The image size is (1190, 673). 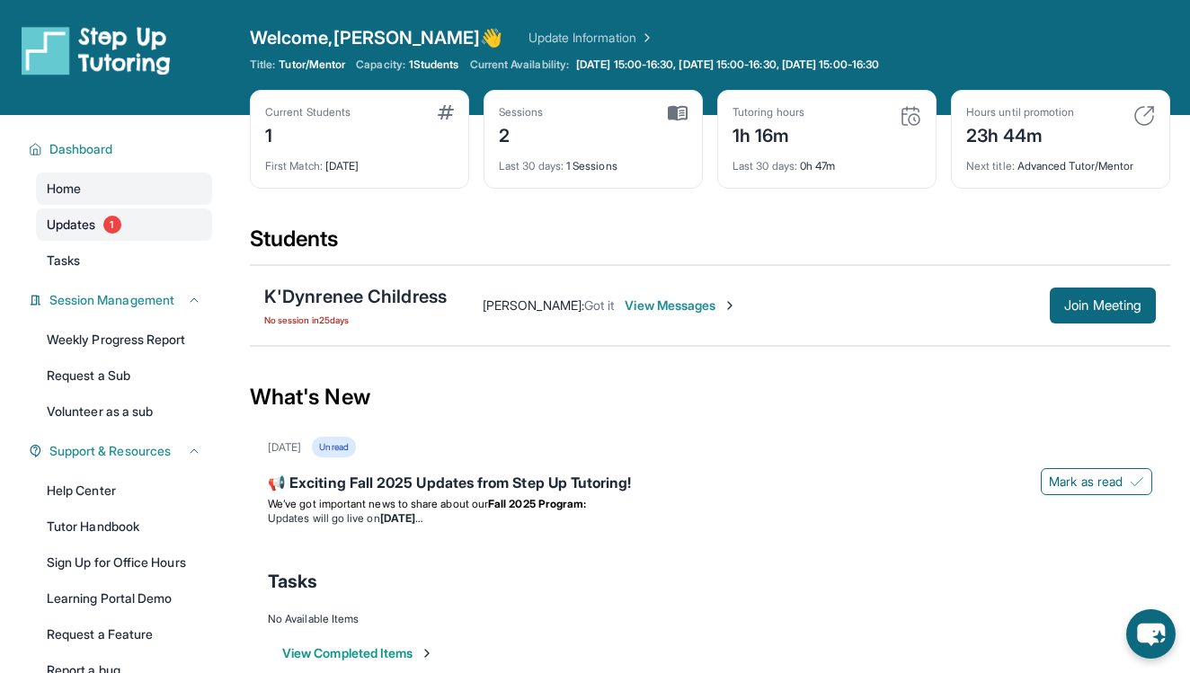 I want to click on div: Hours until promotion, so click(x=1020, y=112).